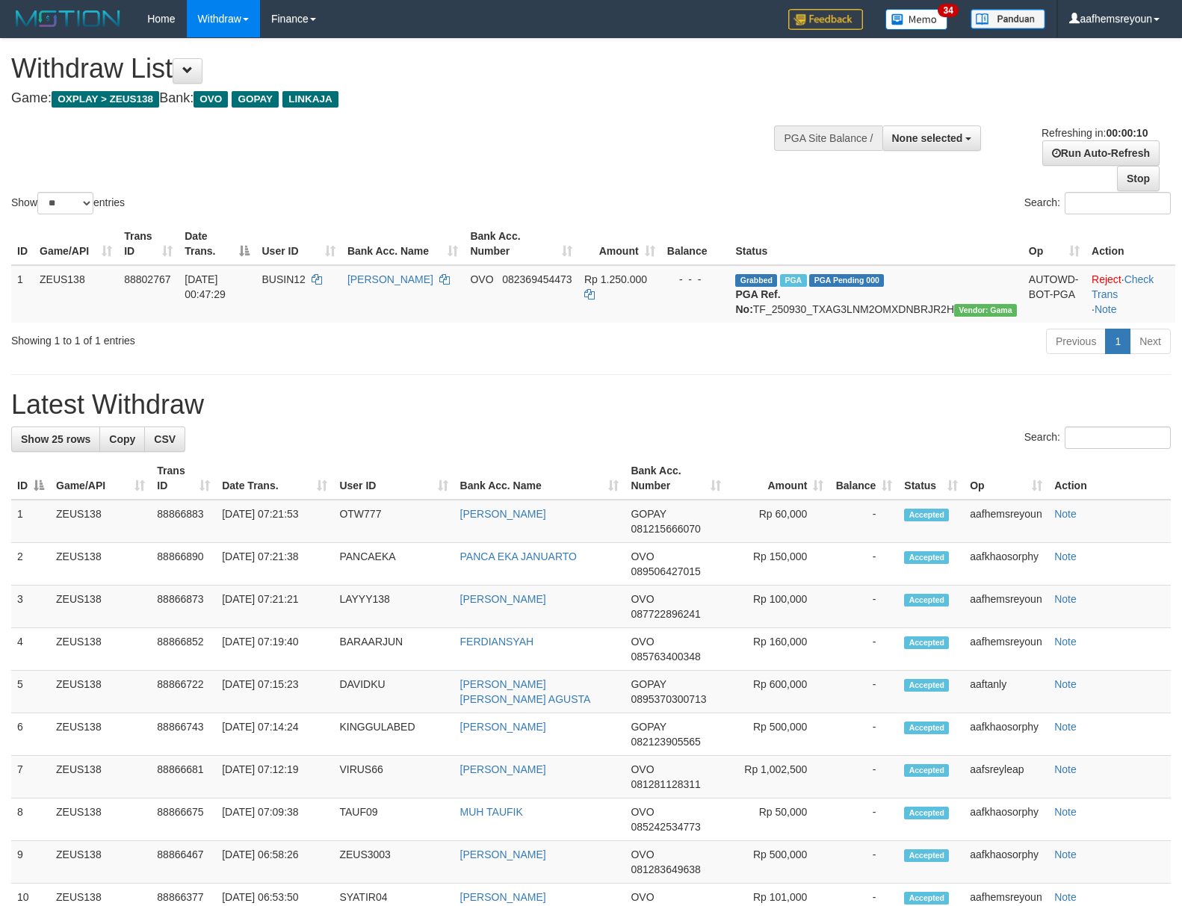  Describe the element at coordinates (147, 279) in the screenshot. I see `span: 88802767` at that location.